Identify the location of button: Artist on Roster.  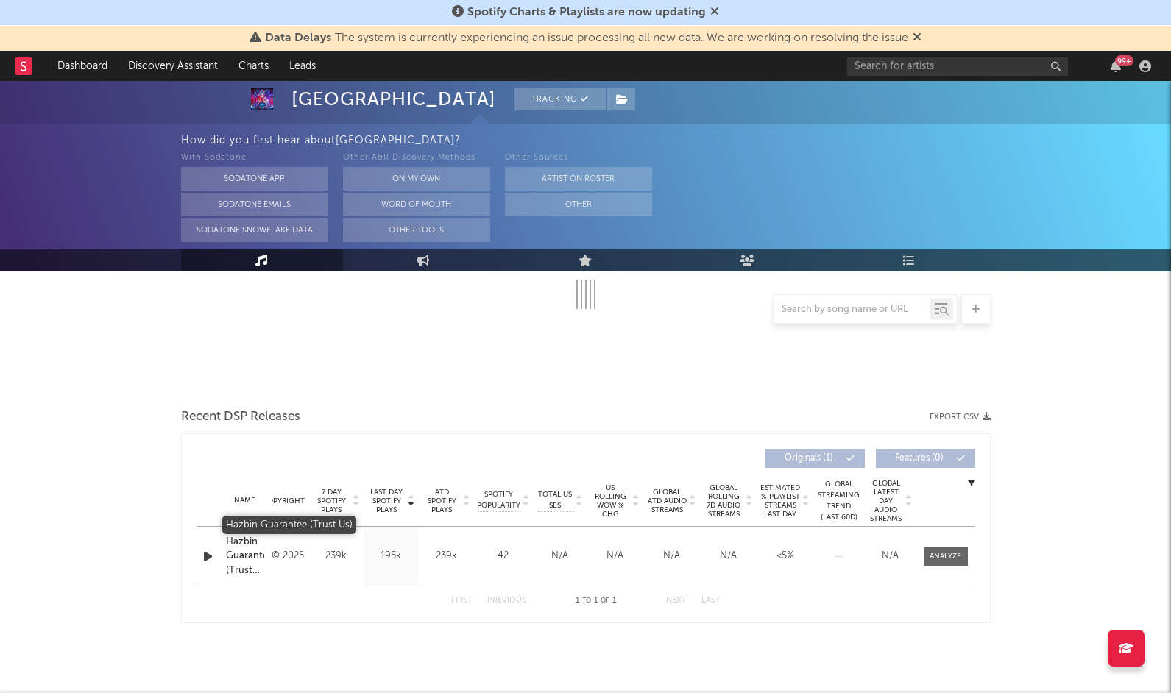
(579, 179).